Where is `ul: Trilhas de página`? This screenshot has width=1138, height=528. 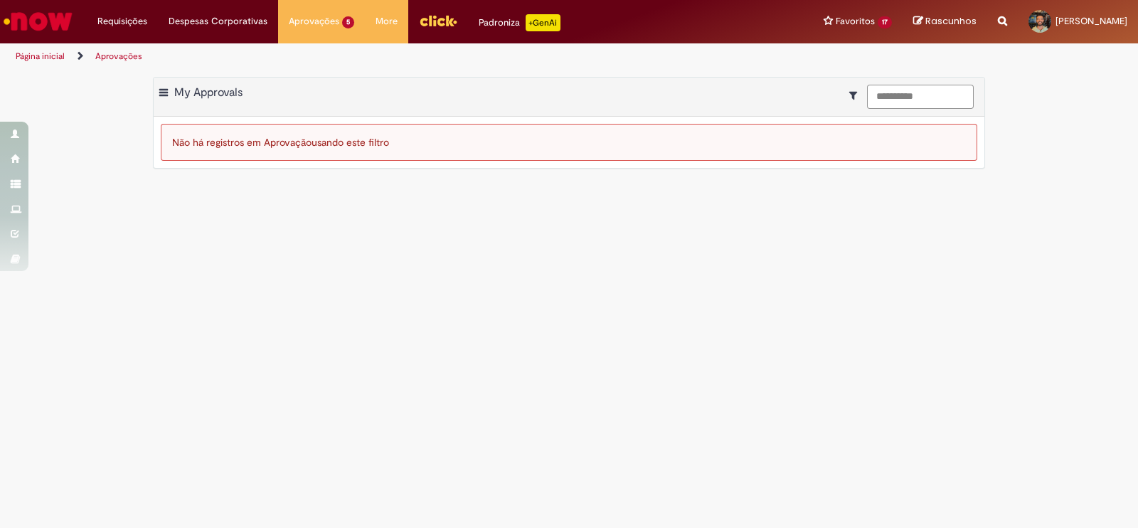
ul: Trilhas de página is located at coordinates (379, 56).